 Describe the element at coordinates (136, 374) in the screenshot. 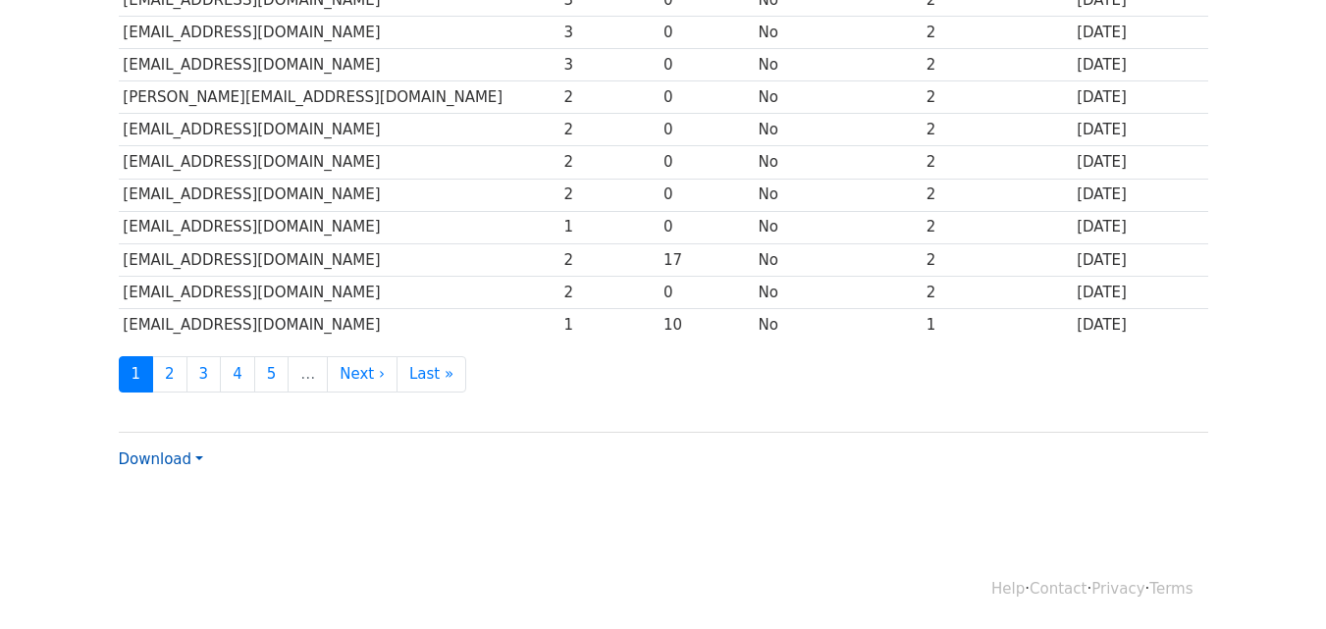

I see `a: 1` at that location.